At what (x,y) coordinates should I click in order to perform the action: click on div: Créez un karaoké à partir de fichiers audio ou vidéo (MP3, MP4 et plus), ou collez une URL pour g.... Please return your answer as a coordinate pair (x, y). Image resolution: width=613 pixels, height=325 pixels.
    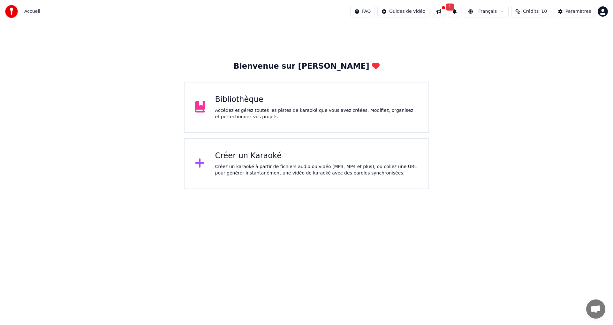
    Looking at the image, I should click on (317, 170).